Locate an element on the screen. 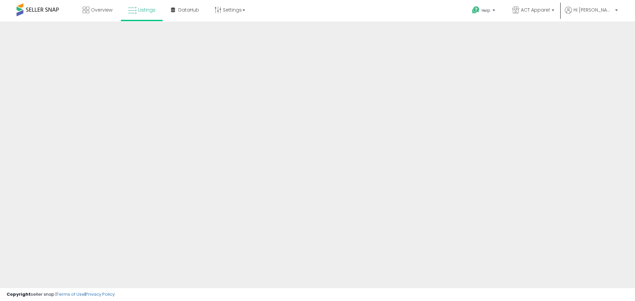 The width and height of the screenshot is (635, 301). span: Help is located at coordinates (486, 10).